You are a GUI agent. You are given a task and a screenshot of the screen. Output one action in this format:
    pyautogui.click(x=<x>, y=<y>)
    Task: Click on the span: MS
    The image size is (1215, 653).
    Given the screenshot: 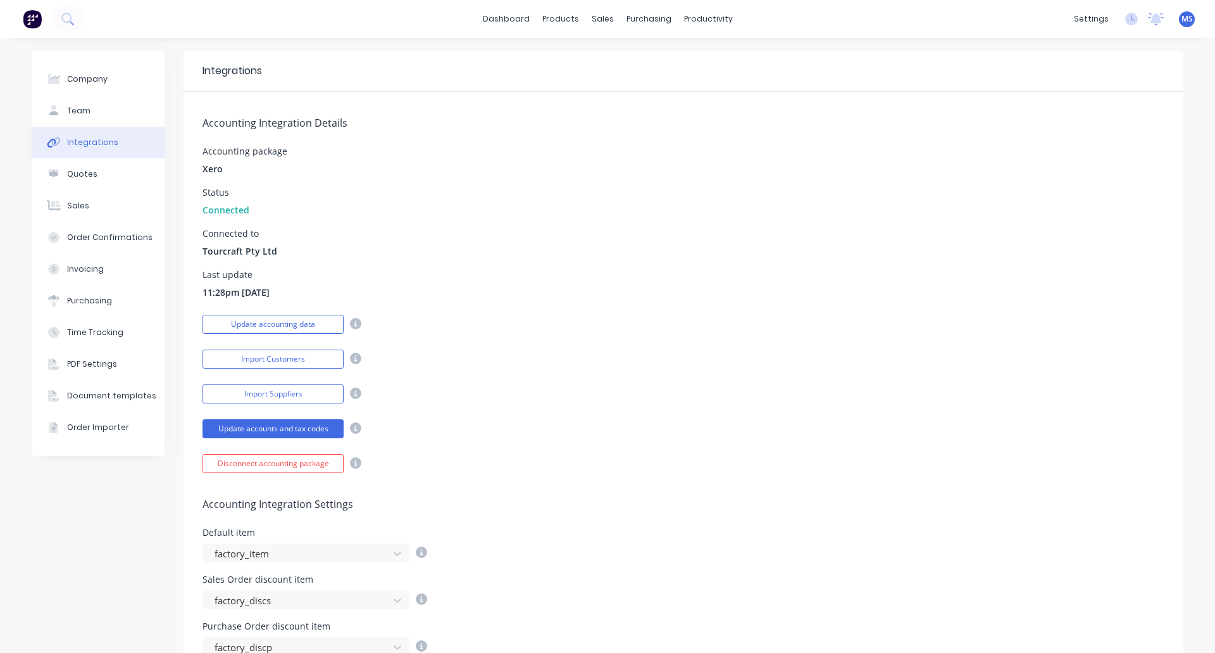 What is the action you would take?
    pyautogui.click(x=1187, y=19)
    